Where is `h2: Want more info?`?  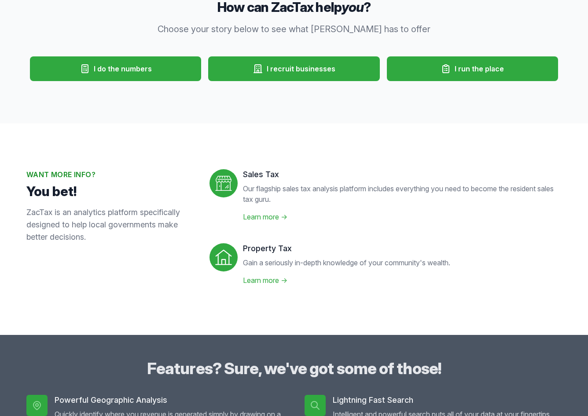
h2: Want more info? is located at coordinates (111, 174).